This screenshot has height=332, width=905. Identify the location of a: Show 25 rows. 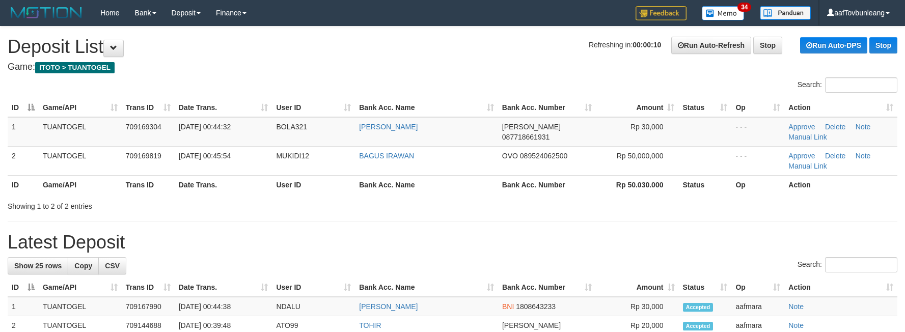
(38, 266).